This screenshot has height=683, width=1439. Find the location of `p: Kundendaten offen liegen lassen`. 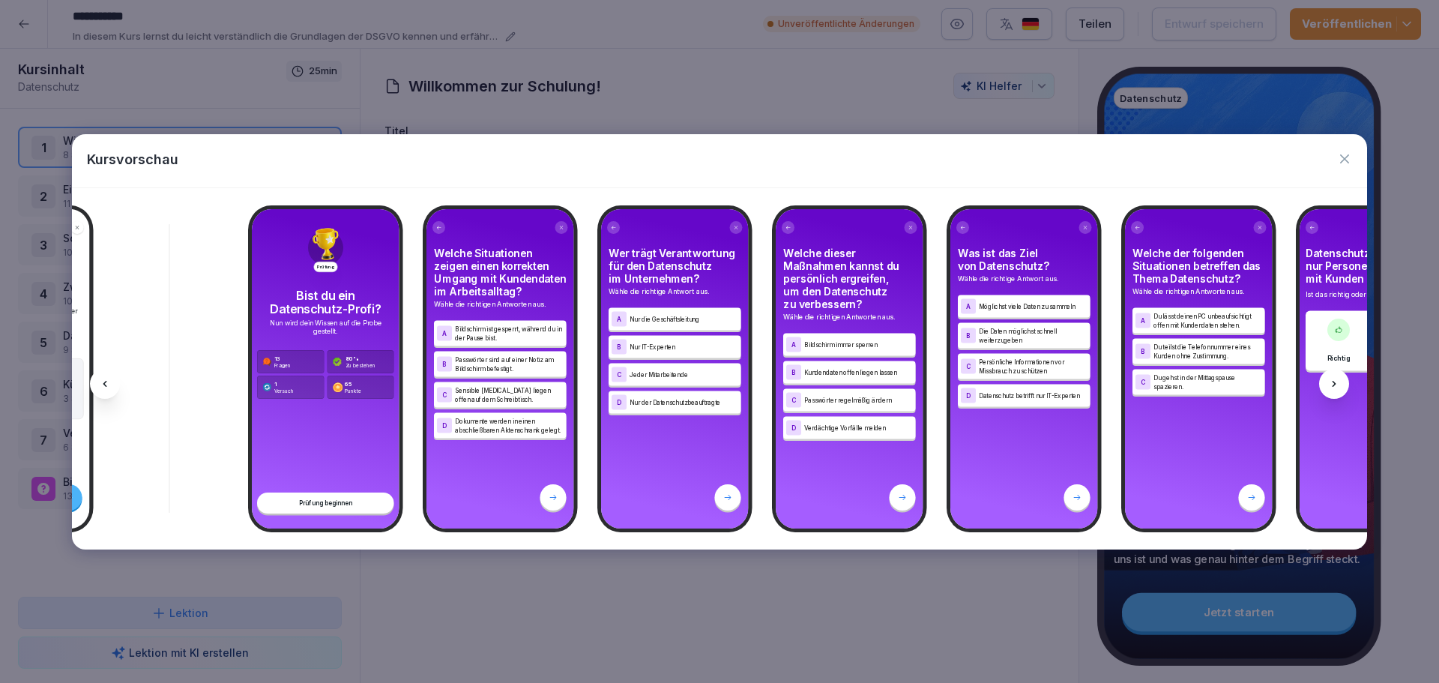

p: Kundendaten offen liegen lassen is located at coordinates (858, 372).